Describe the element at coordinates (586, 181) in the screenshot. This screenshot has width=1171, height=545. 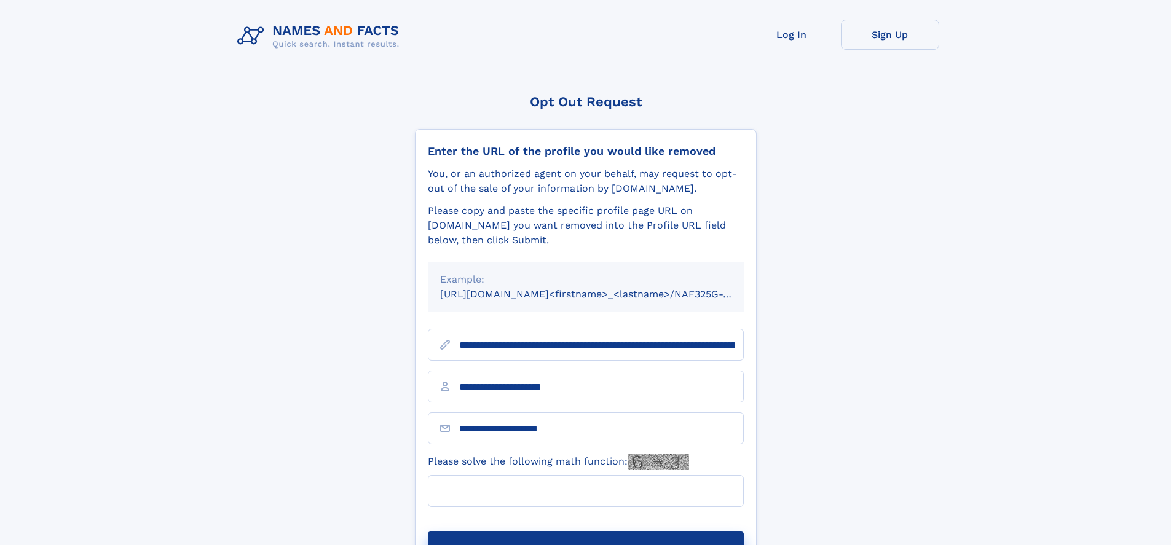
I see `div: You, or an authorized agent on your behalf, may request to opt-out of the sale of your informatio...` at that location.